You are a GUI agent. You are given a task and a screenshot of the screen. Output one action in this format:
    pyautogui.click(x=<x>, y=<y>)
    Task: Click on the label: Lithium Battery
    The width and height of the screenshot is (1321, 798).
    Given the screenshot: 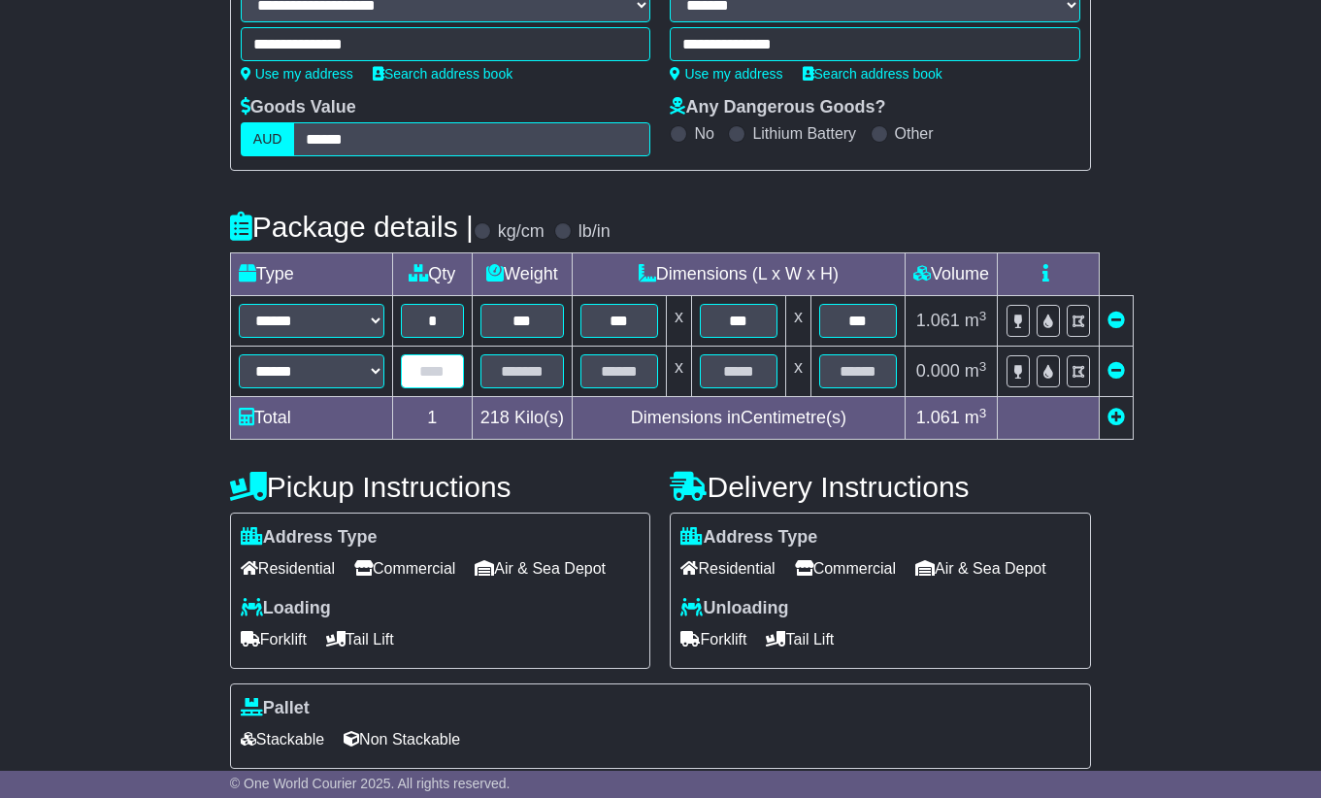 What is the action you would take?
    pyautogui.click(x=804, y=133)
    